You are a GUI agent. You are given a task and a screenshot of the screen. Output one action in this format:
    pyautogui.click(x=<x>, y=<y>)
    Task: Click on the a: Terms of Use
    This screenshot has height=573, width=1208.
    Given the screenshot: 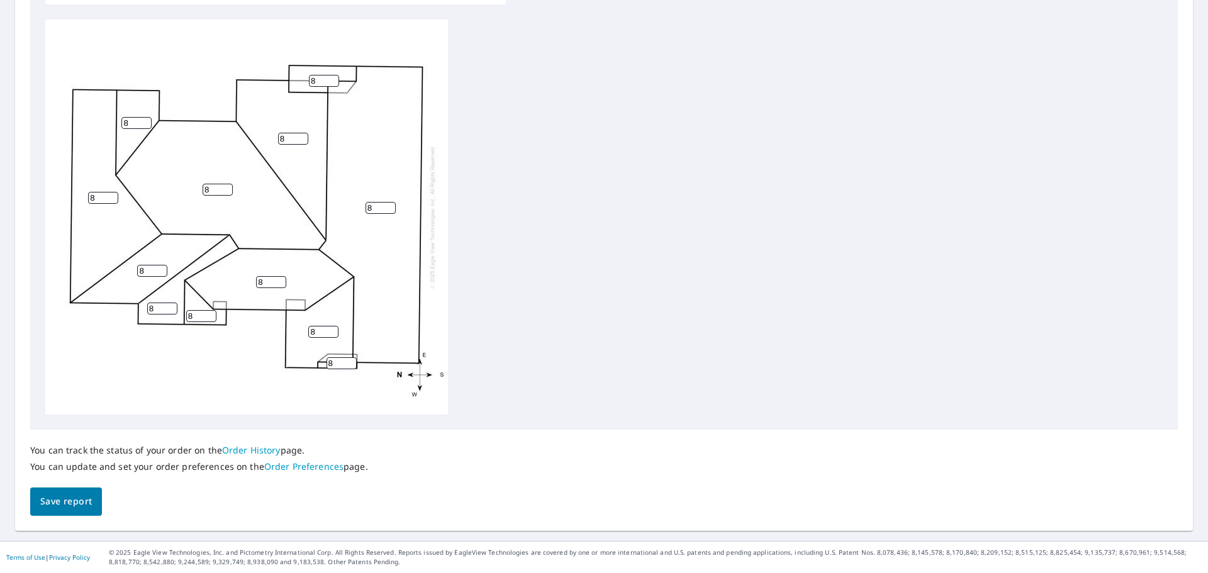 What is the action you would take?
    pyautogui.click(x=26, y=557)
    